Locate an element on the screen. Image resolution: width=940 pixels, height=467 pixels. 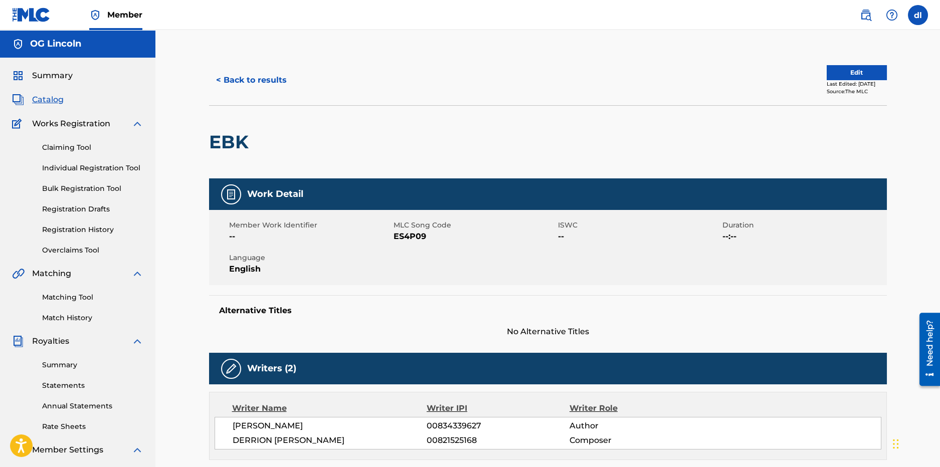
h2: EBK is located at coordinates (231, 142).